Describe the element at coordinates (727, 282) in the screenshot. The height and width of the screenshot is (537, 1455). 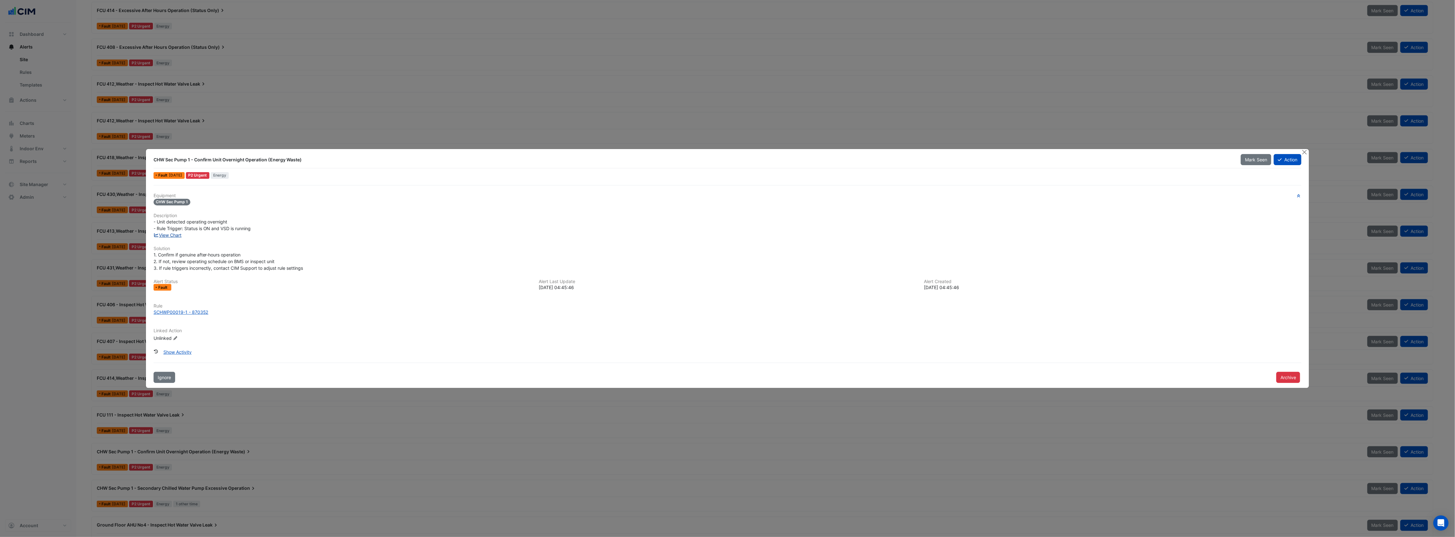
I see `h6: Alert Last Update` at that location.